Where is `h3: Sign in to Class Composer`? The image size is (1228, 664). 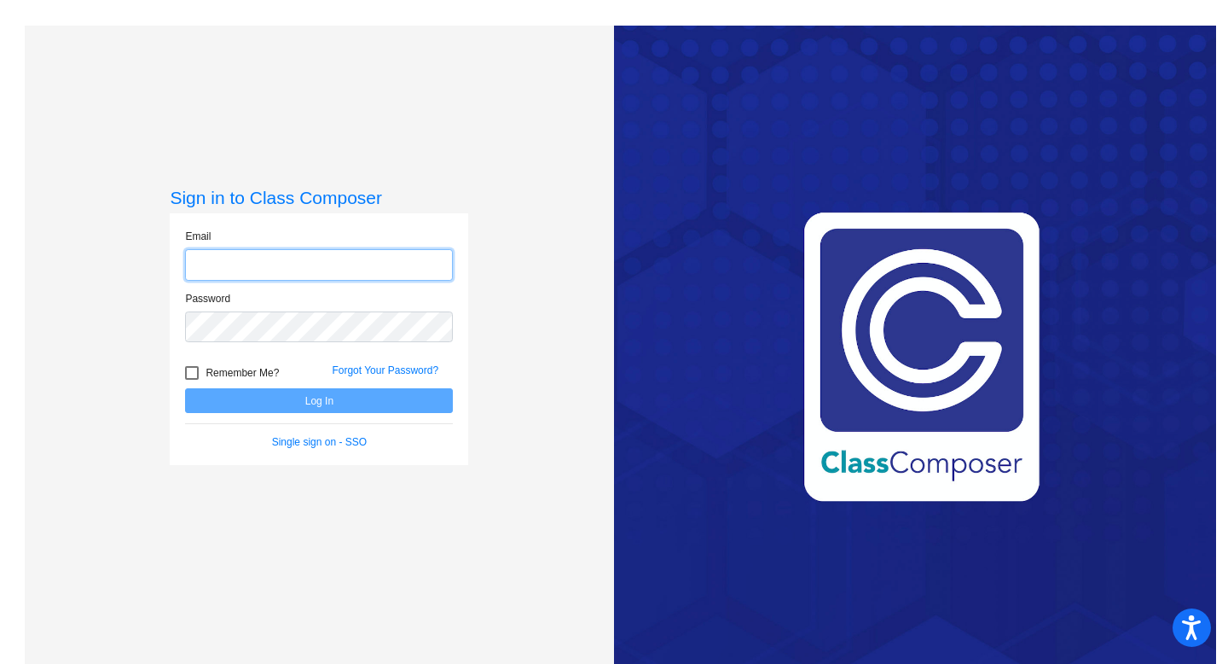 h3: Sign in to Class Composer is located at coordinates (319, 197).